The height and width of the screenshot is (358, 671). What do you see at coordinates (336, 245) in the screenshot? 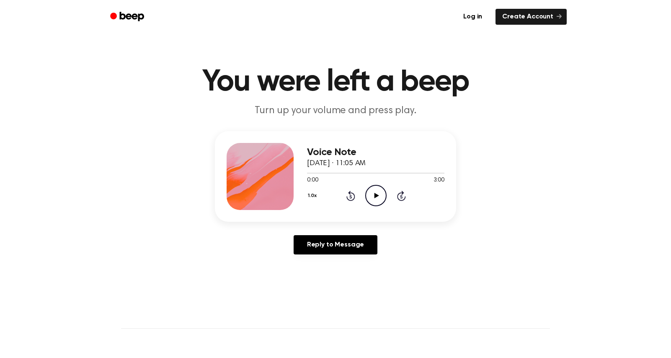
I see `a: Reply to Message` at bounding box center [336, 245].